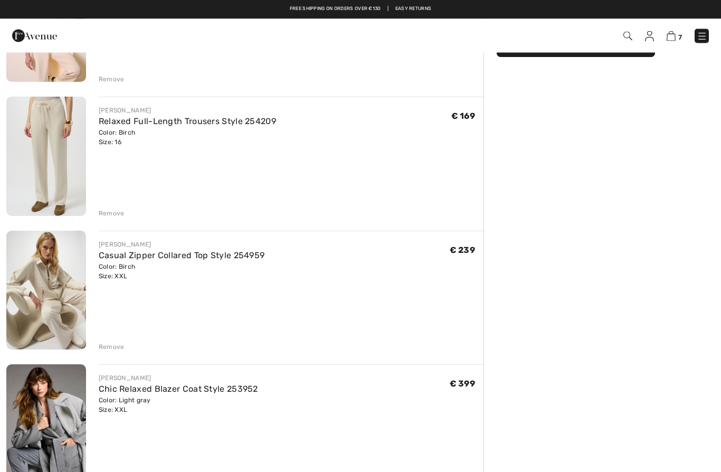 This screenshot has height=472, width=721. What do you see at coordinates (178, 389) in the screenshot?
I see `a: Chic Relaxed Blazer Coat Style 253952` at bounding box center [178, 389].